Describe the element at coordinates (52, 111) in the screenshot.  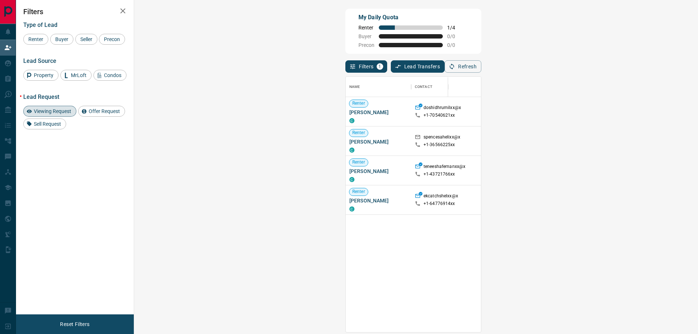
I see `span: Viewing Request` at that location.